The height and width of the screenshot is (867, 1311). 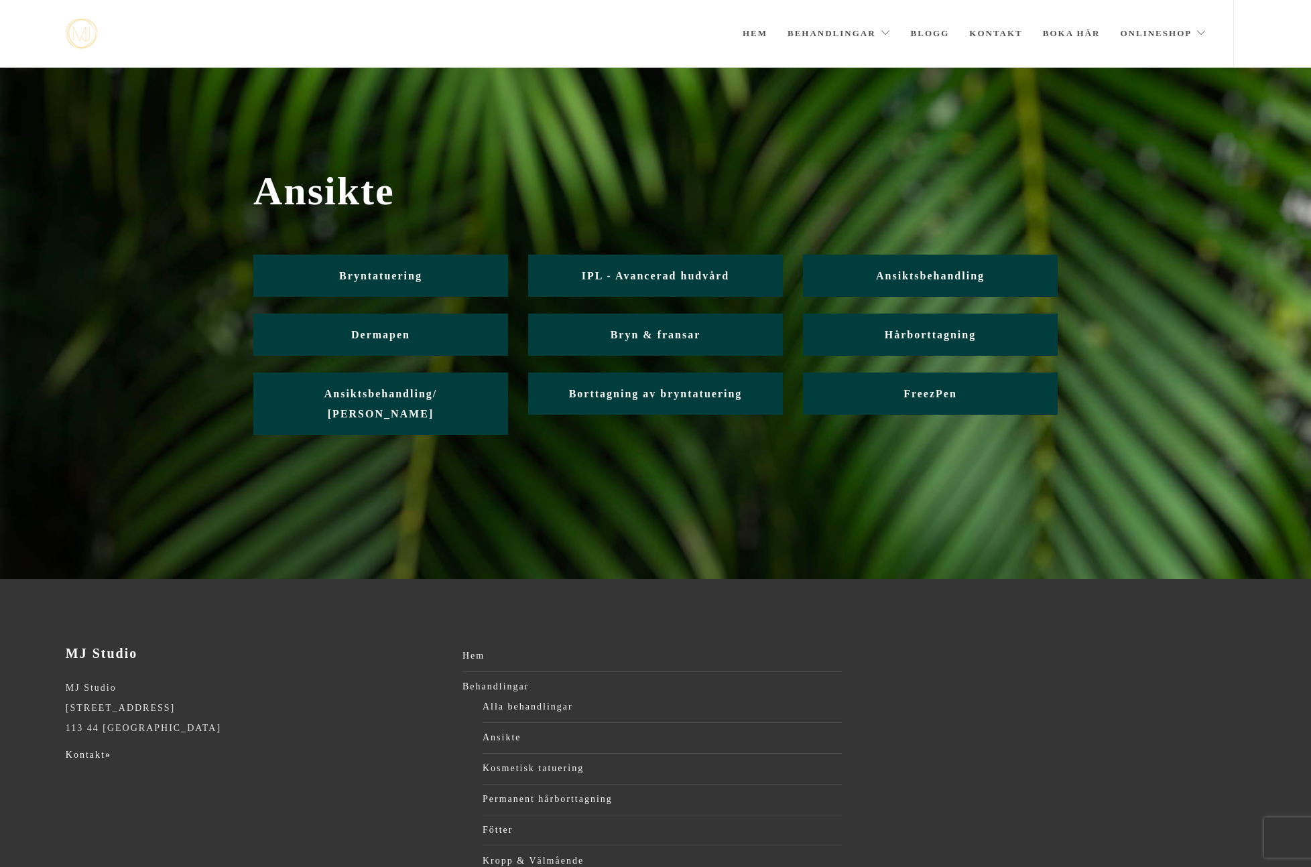 I want to click on a: mjstudio mjstudio mjstudio, so click(x=81, y=34).